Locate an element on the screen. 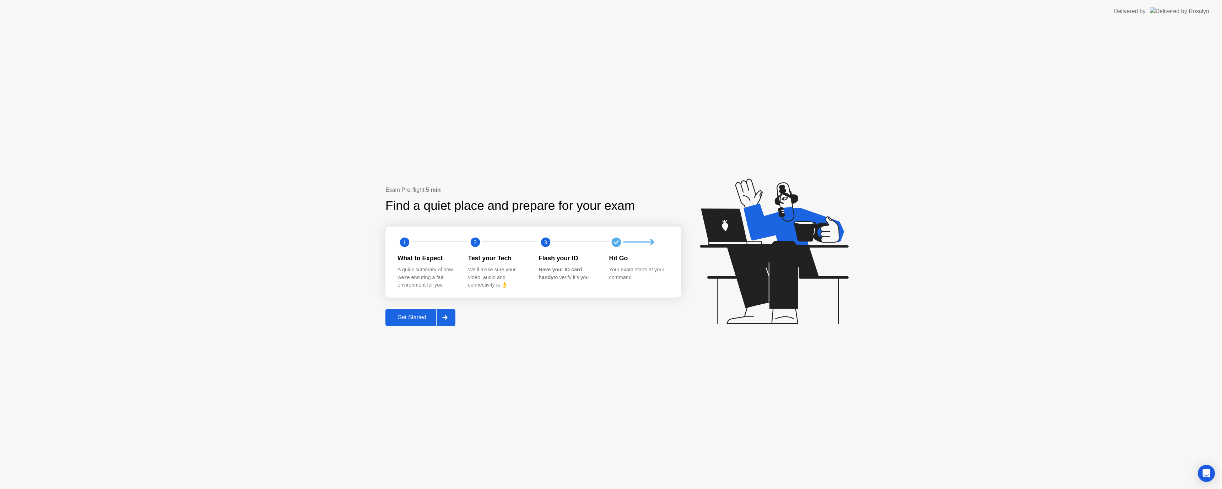 The height and width of the screenshot is (489, 1222). div: A quick summary of how we’re ensuring a fair environment for you is located at coordinates (427, 277).